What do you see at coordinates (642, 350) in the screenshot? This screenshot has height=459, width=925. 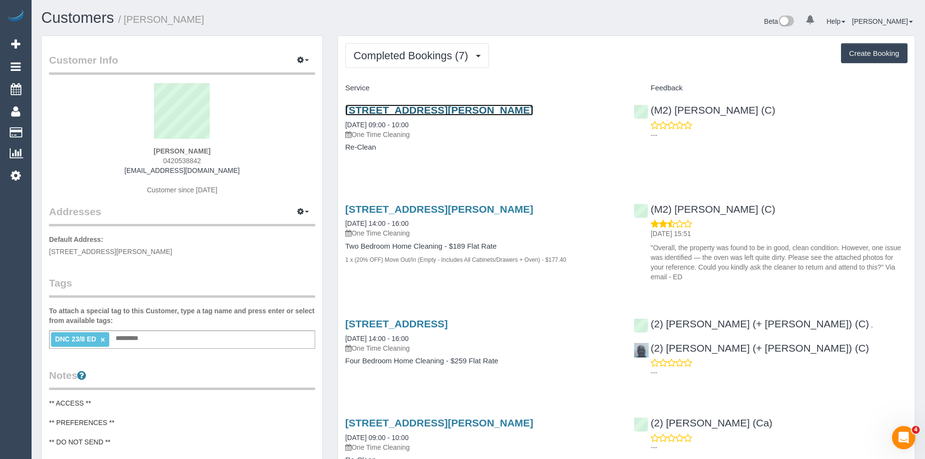 I see `img: (2) Paul (+ Barbara) (C)` at bounding box center [642, 350].